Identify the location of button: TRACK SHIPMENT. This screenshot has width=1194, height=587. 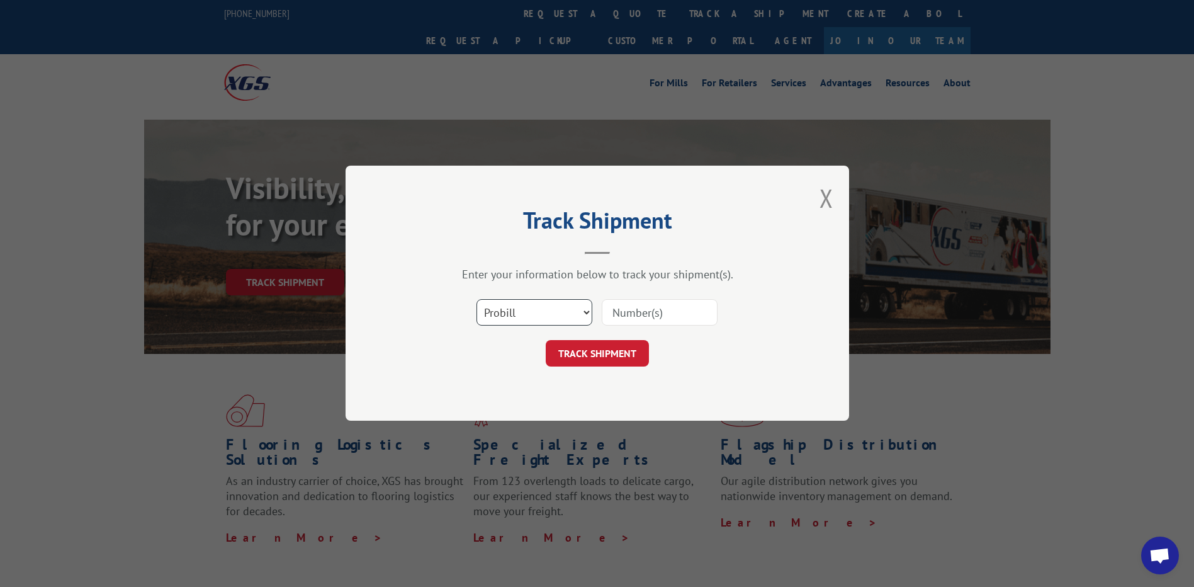
(597, 354).